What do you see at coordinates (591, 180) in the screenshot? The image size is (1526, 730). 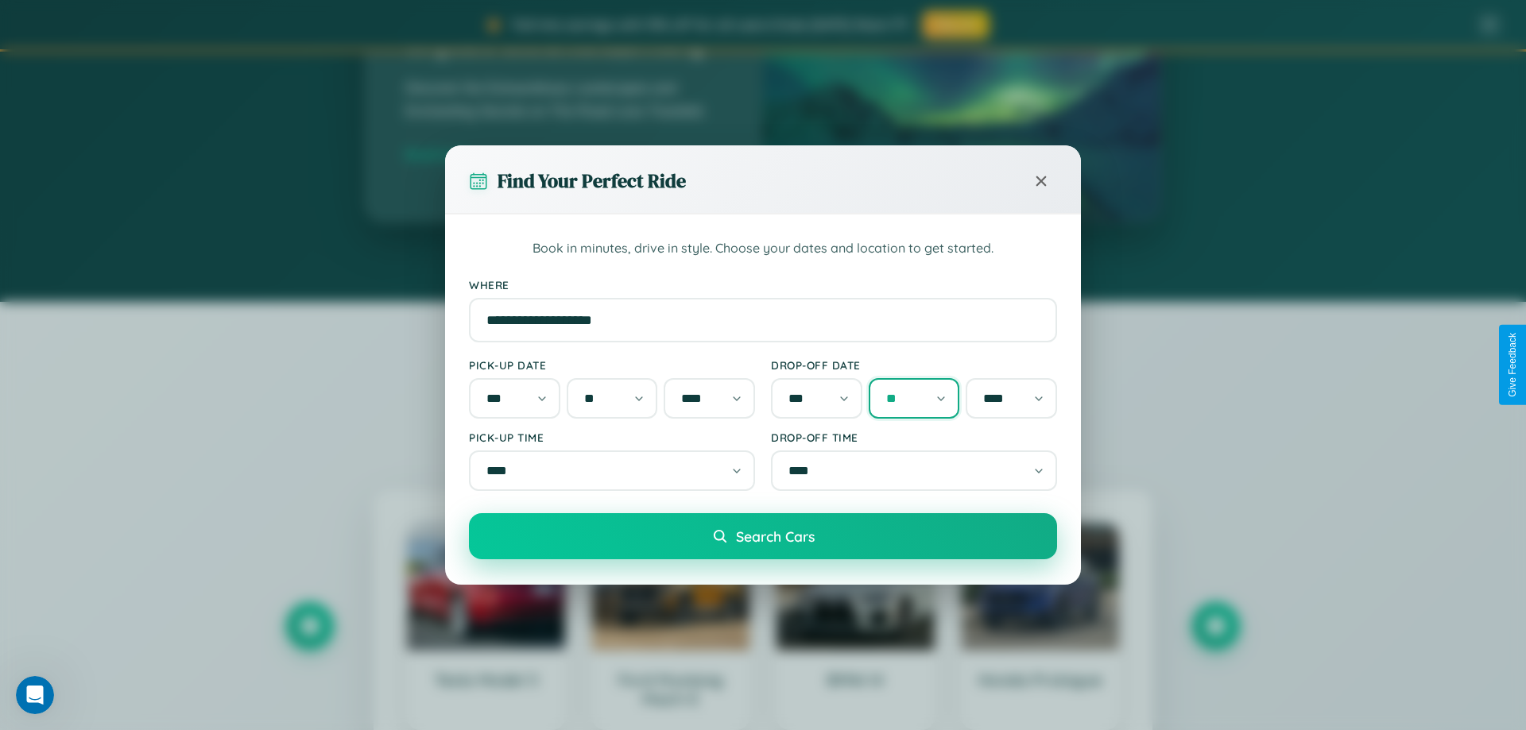 I see `h3: Find Your Perfect Ride` at bounding box center [591, 180].